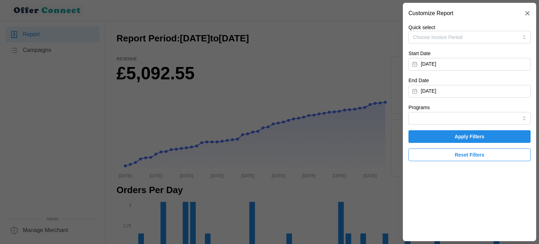  I want to click on span: Choose Invoice Period, so click(437, 37).